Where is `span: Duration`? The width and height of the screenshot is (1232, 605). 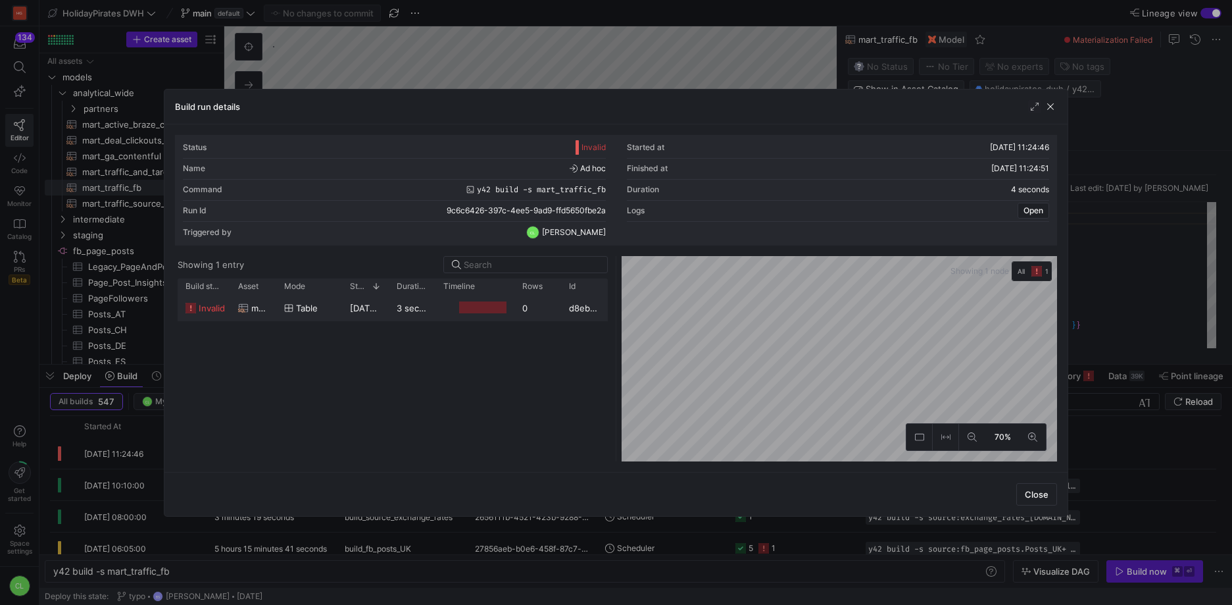 span: Duration is located at coordinates (412, 286).